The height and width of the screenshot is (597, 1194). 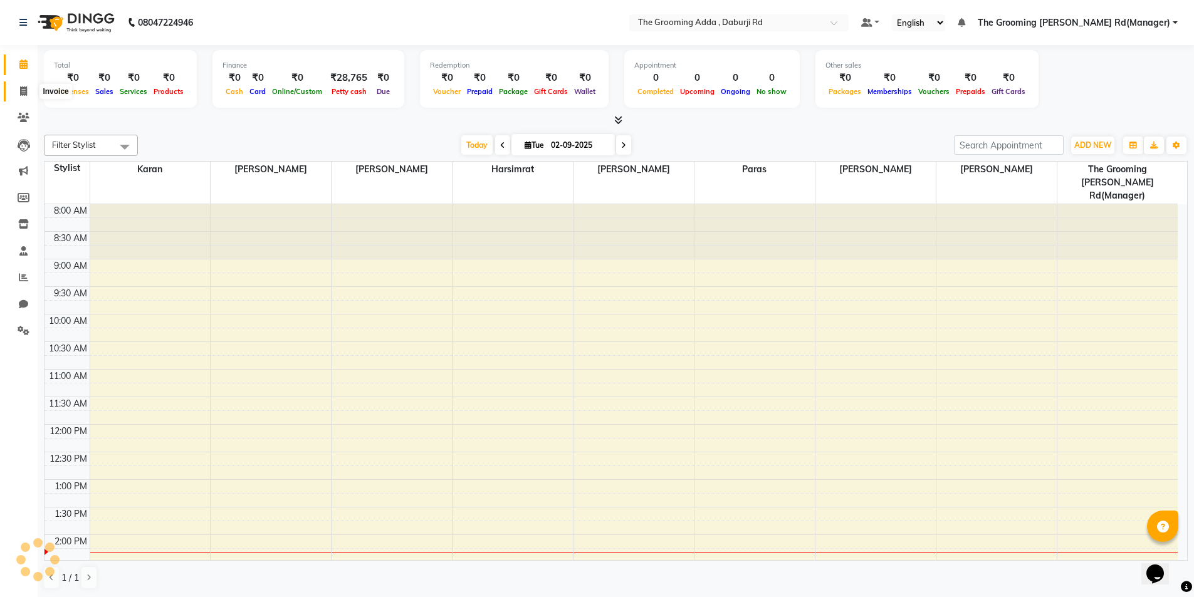 I want to click on div: 12:30 PM, so click(x=68, y=459).